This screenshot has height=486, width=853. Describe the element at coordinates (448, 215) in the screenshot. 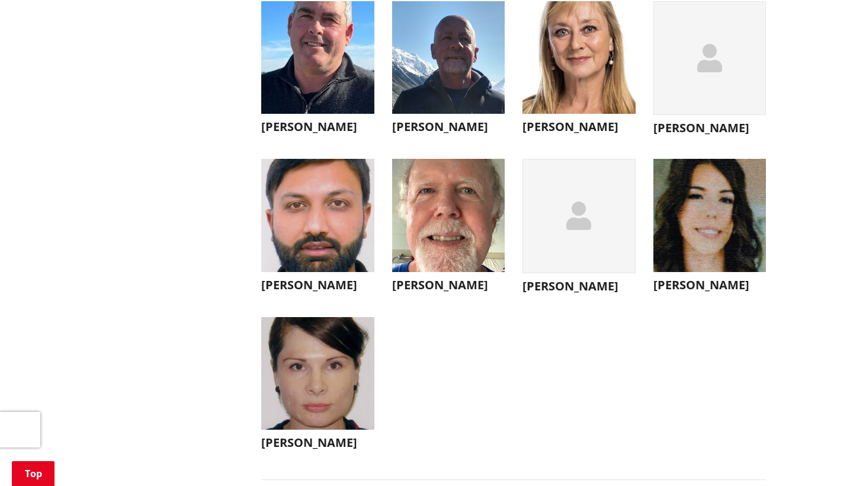

I see `img: WO-B-RG__HAMPTON_P__geqQF` at that location.